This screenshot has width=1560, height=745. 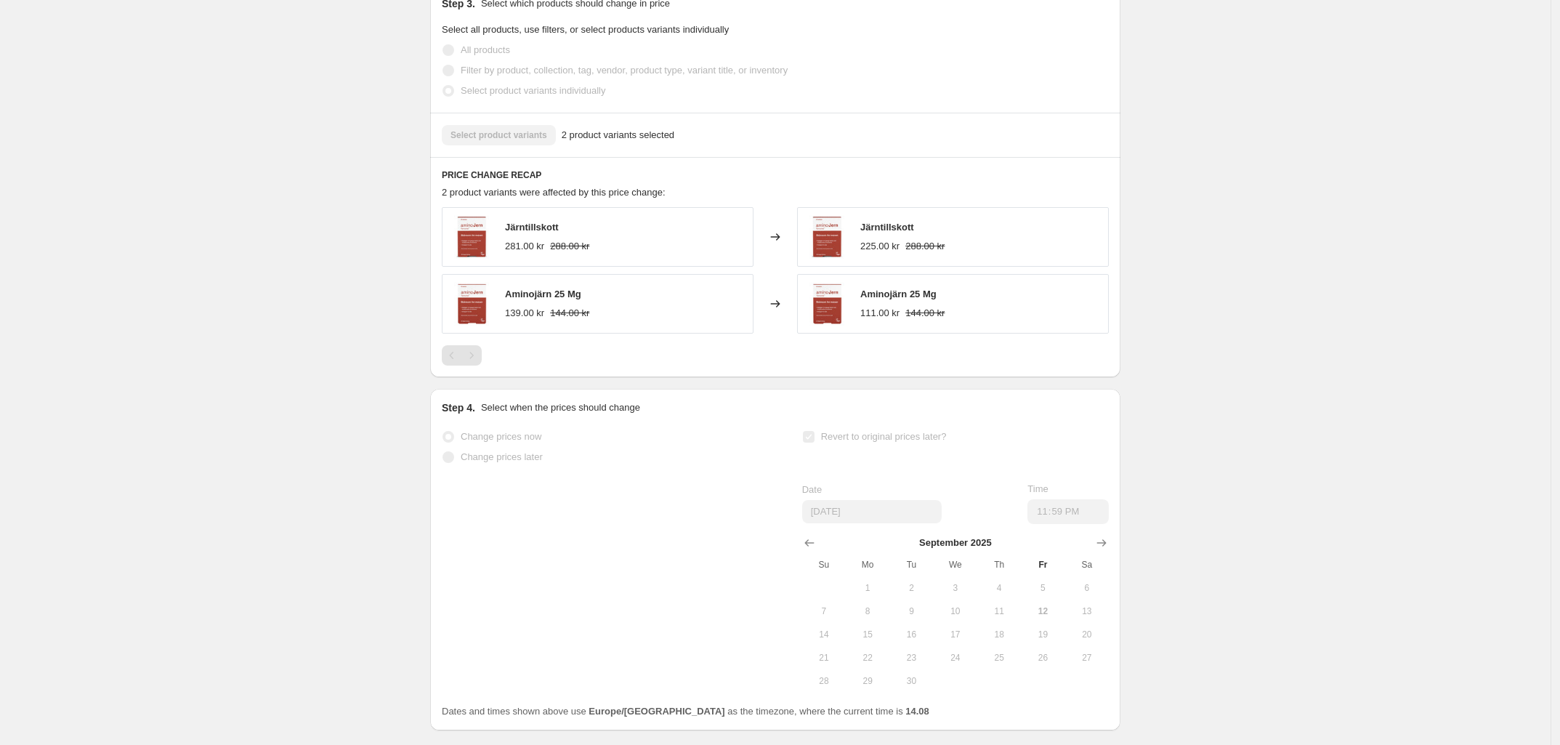 What do you see at coordinates (1087, 658) in the screenshot?
I see `button: Saturday September 27 2025` at bounding box center [1087, 658].